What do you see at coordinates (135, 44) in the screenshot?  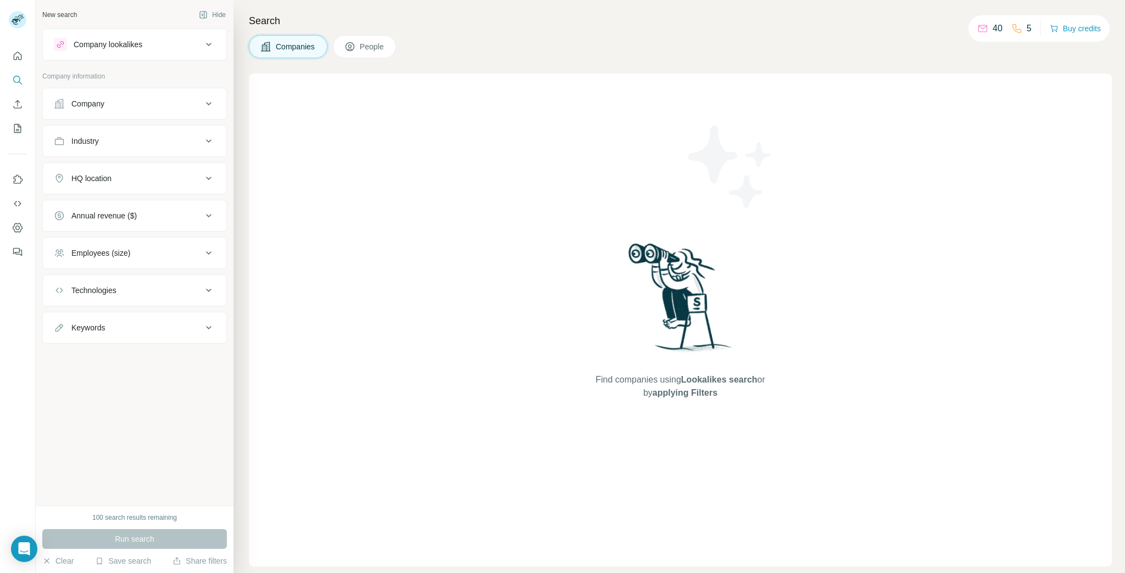 I see `button: Company lookalikes` at bounding box center [135, 44].